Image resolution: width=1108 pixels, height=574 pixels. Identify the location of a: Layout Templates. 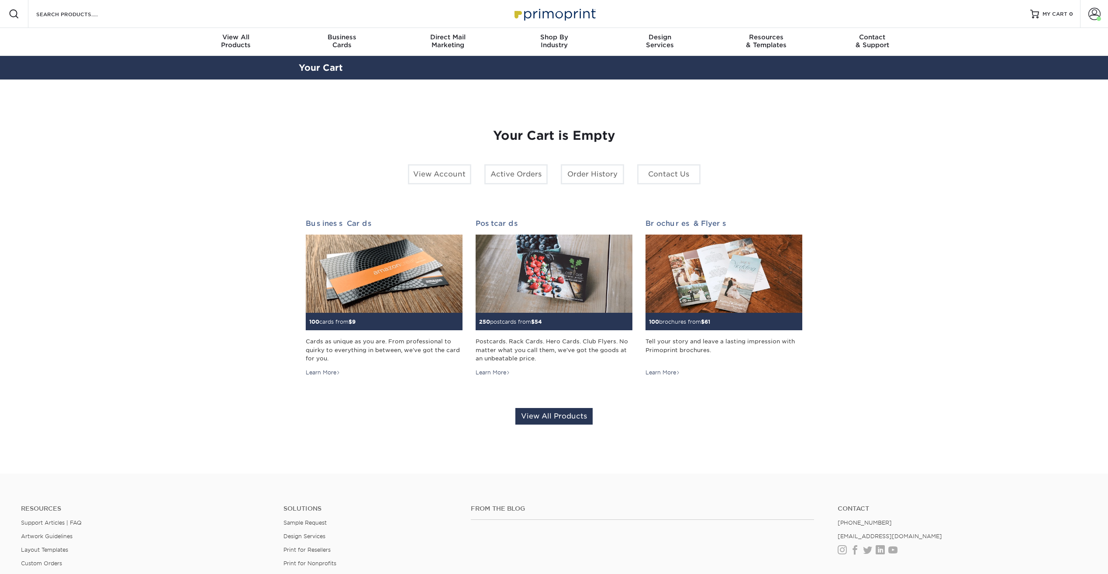
(45, 550).